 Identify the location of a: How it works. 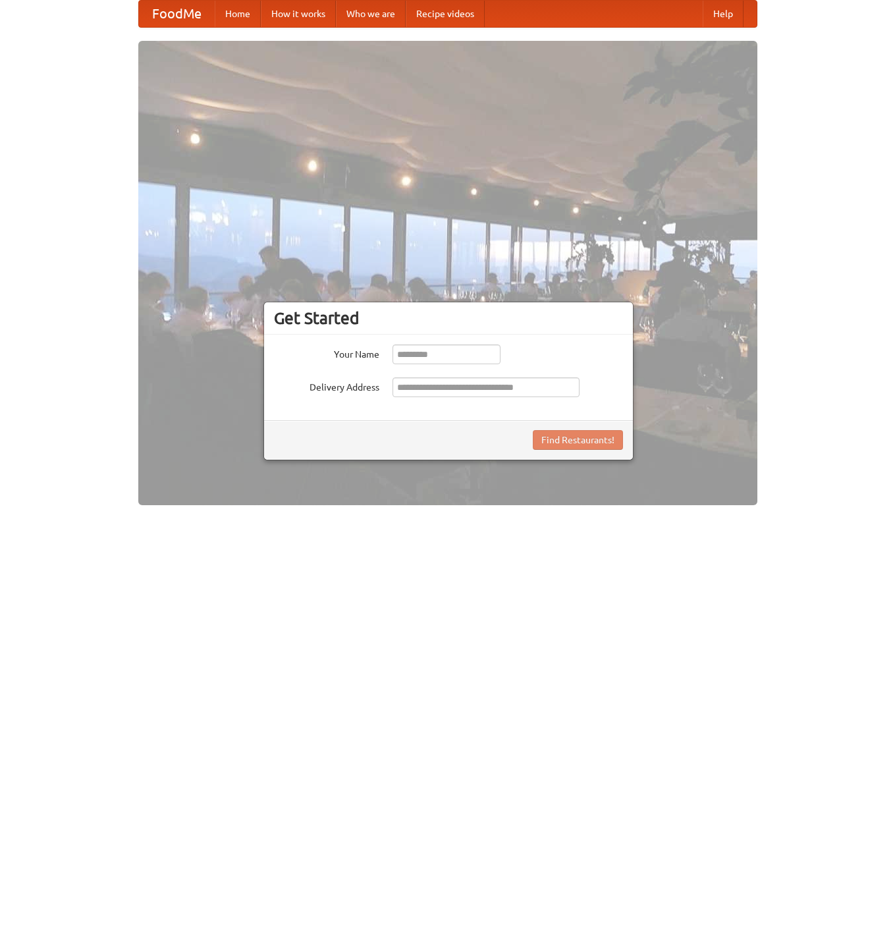
(298, 14).